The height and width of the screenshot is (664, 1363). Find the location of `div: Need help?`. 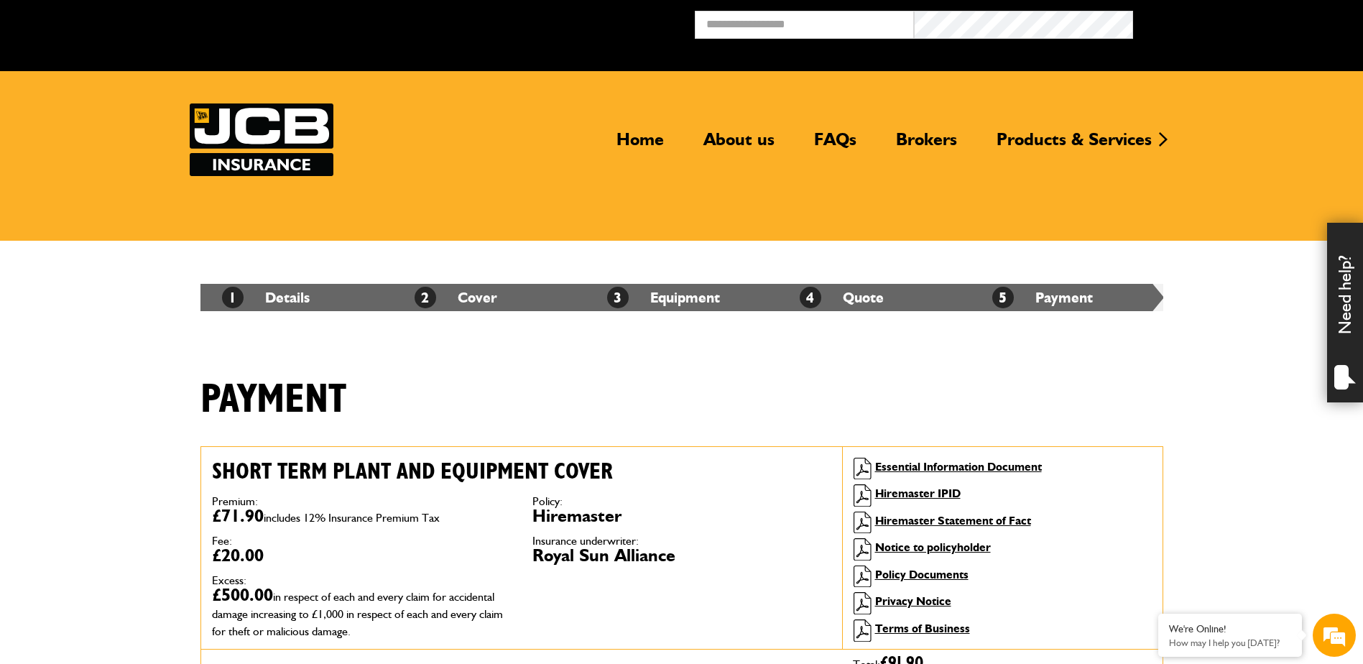

div: Need help? is located at coordinates (1345, 313).